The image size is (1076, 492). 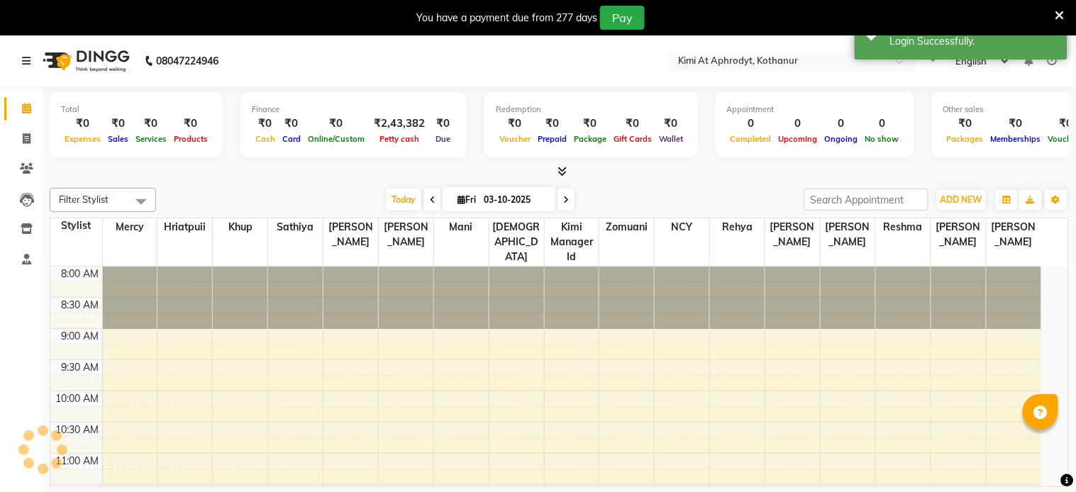 I want to click on div: Total, so click(x=136, y=109).